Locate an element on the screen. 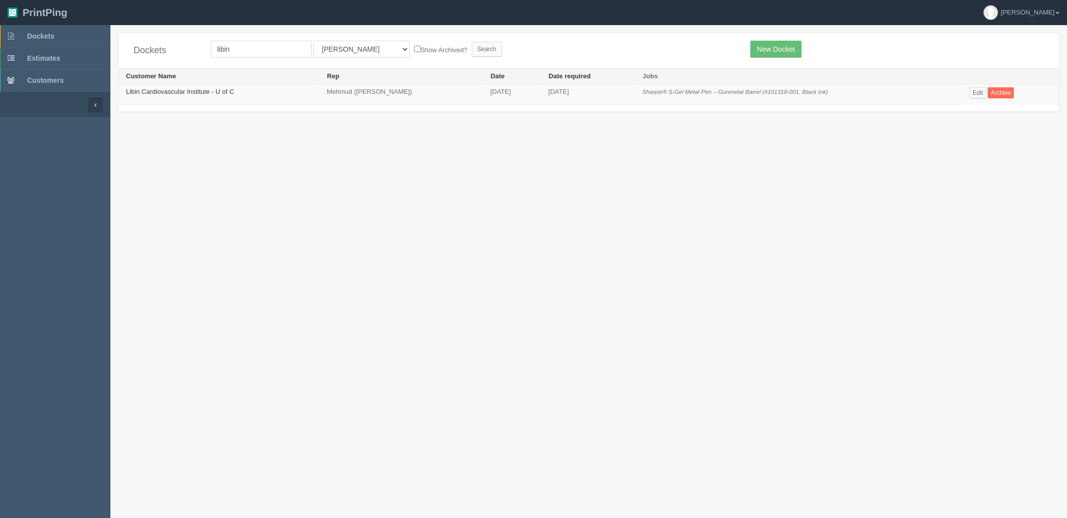 Image resolution: width=1067 pixels, height=518 pixels. i: Sharpie® S-Gel Metal Pen – Gunmetal Barrel (#101318-001, Black Ink) is located at coordinates (735, 91).